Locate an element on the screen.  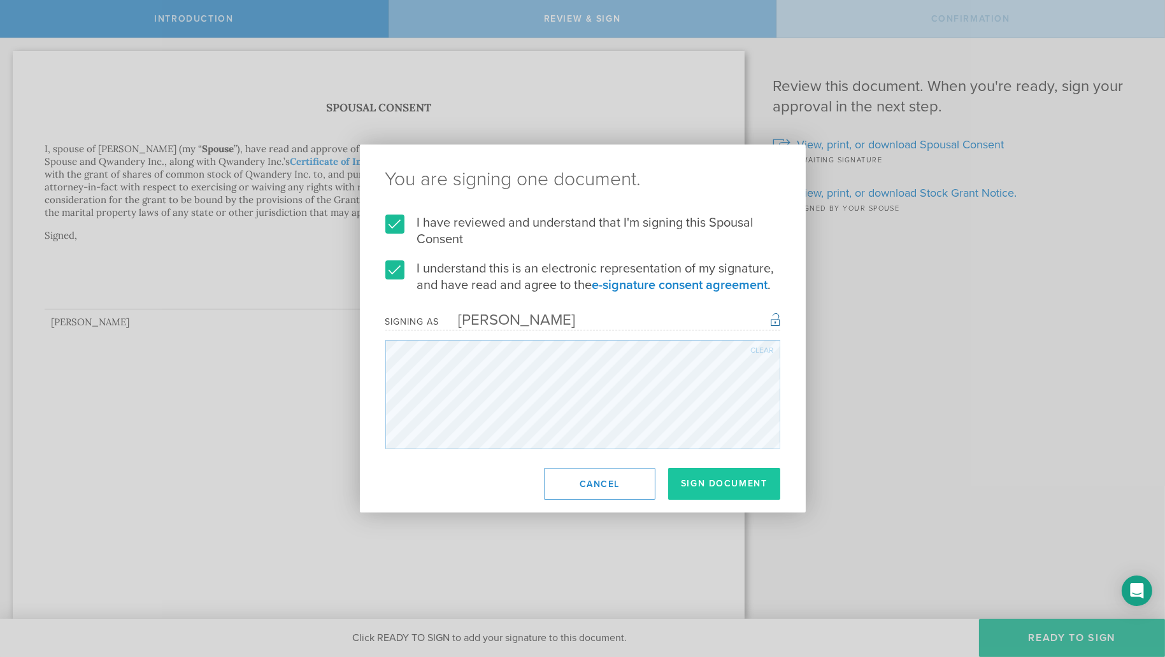
button: Sign Document is located at coordinates (724, 484).